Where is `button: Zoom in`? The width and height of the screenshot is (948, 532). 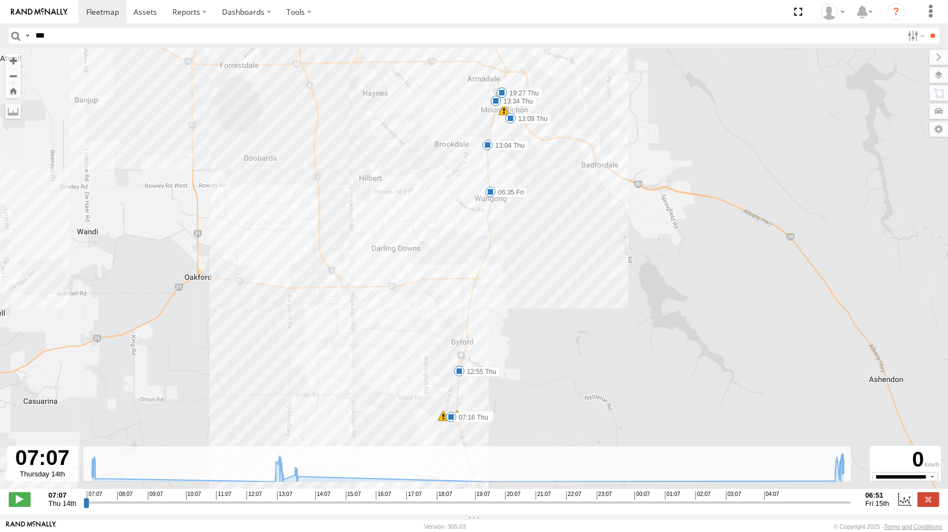 button: Zoom in is located at coordinates (13, 61).